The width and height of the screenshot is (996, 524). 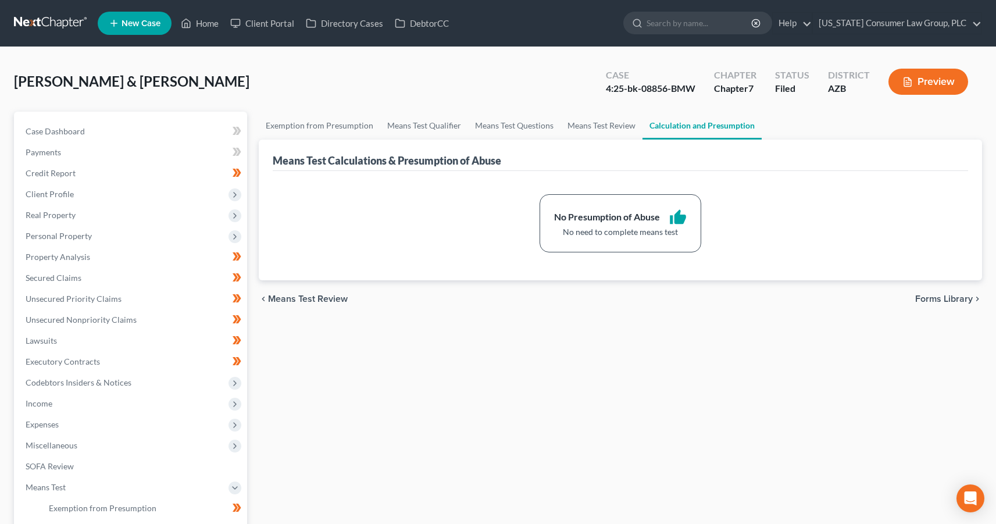 What do you see at coordinates (928, 81) in the screenshot?
I see `button: Preview` at bounding box center [928, 81].